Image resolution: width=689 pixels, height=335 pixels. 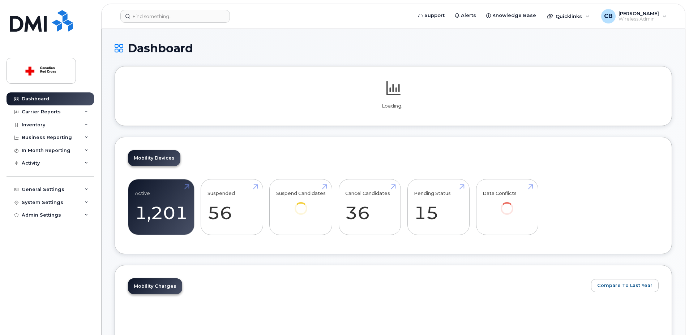 I want to click on span: Compare To Last Year, so click(x=624, y=285).